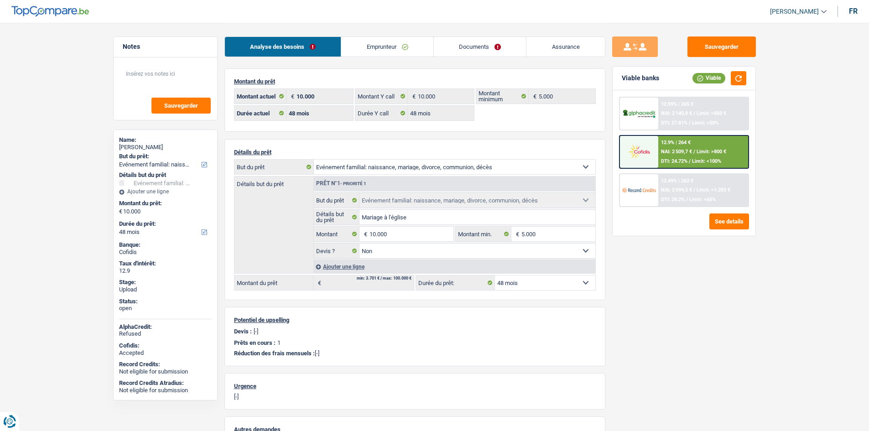  I want to click on button: See details, so click(729, 221).